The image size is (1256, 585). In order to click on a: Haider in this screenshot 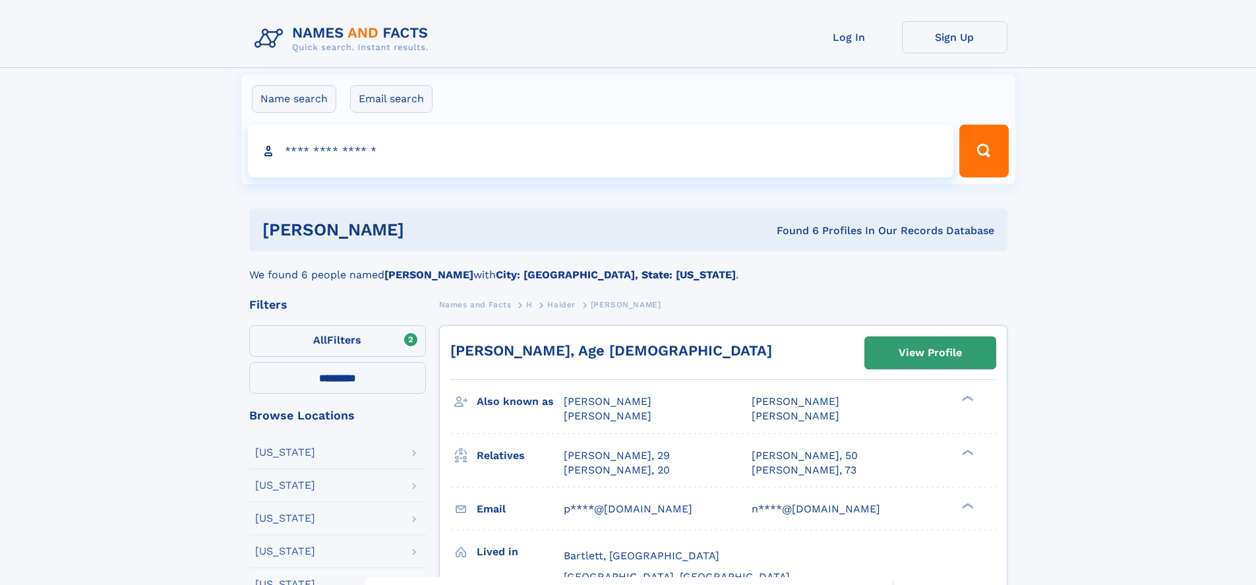, I will do `click(561, 304)`.